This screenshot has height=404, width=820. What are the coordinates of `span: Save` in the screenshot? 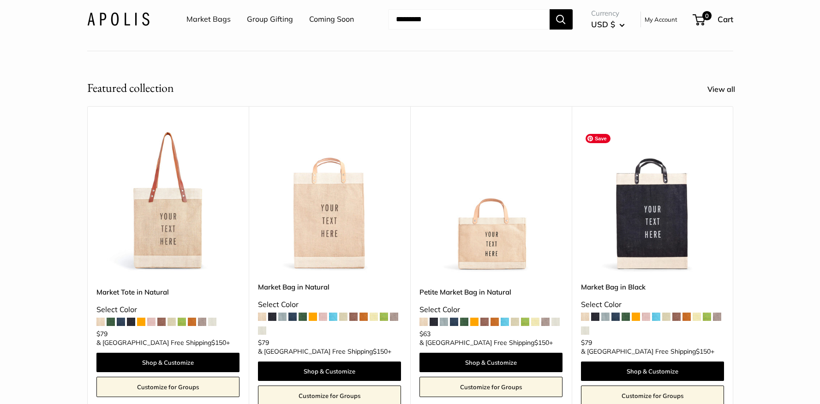 It's located at (598, 138).